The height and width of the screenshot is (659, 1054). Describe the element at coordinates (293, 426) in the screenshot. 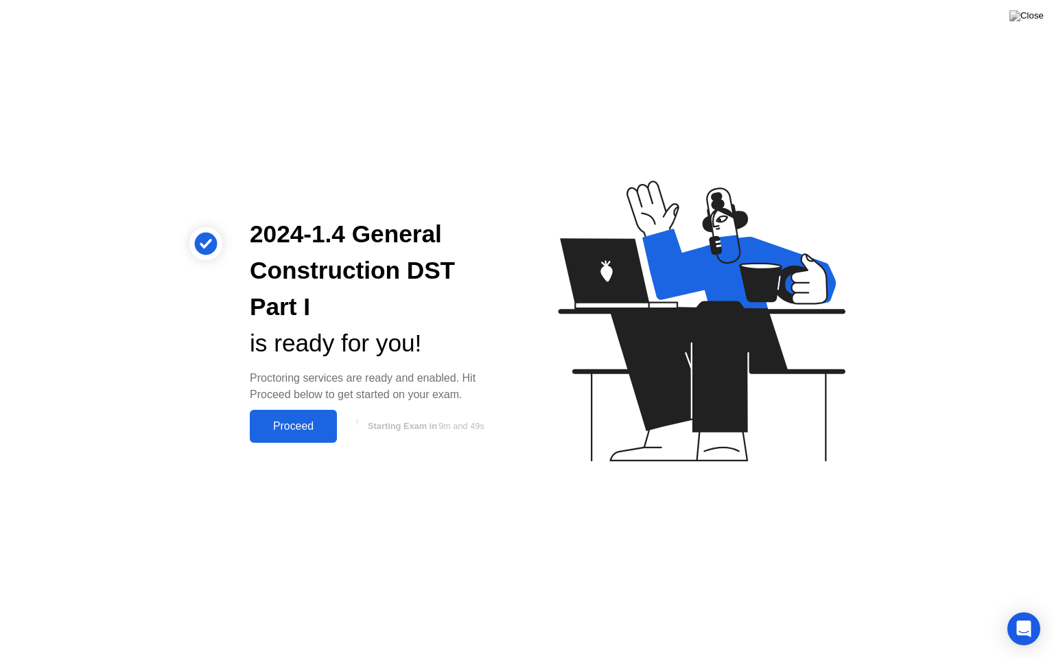

I see `button: Proceed` at that location.